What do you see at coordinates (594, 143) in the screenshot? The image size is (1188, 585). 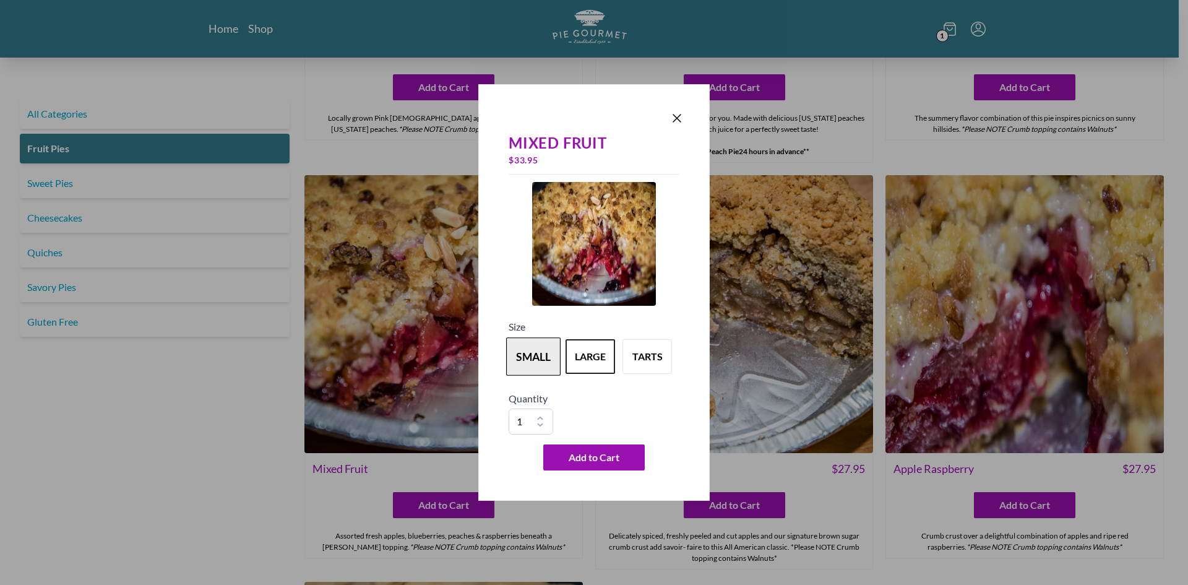 I see `div: Mixed Fruit` at bounding box center [594, 143].